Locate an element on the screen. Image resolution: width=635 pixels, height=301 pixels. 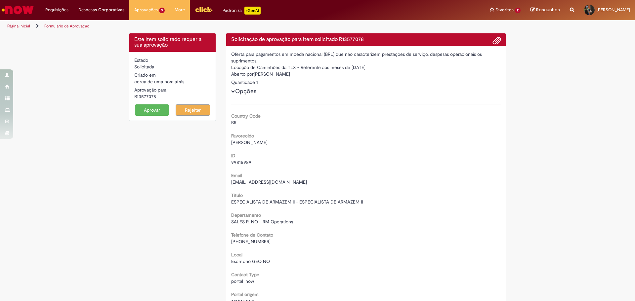
h4: Este Item solicitado requer a sua aprovação is located at coordinates (172, 42).